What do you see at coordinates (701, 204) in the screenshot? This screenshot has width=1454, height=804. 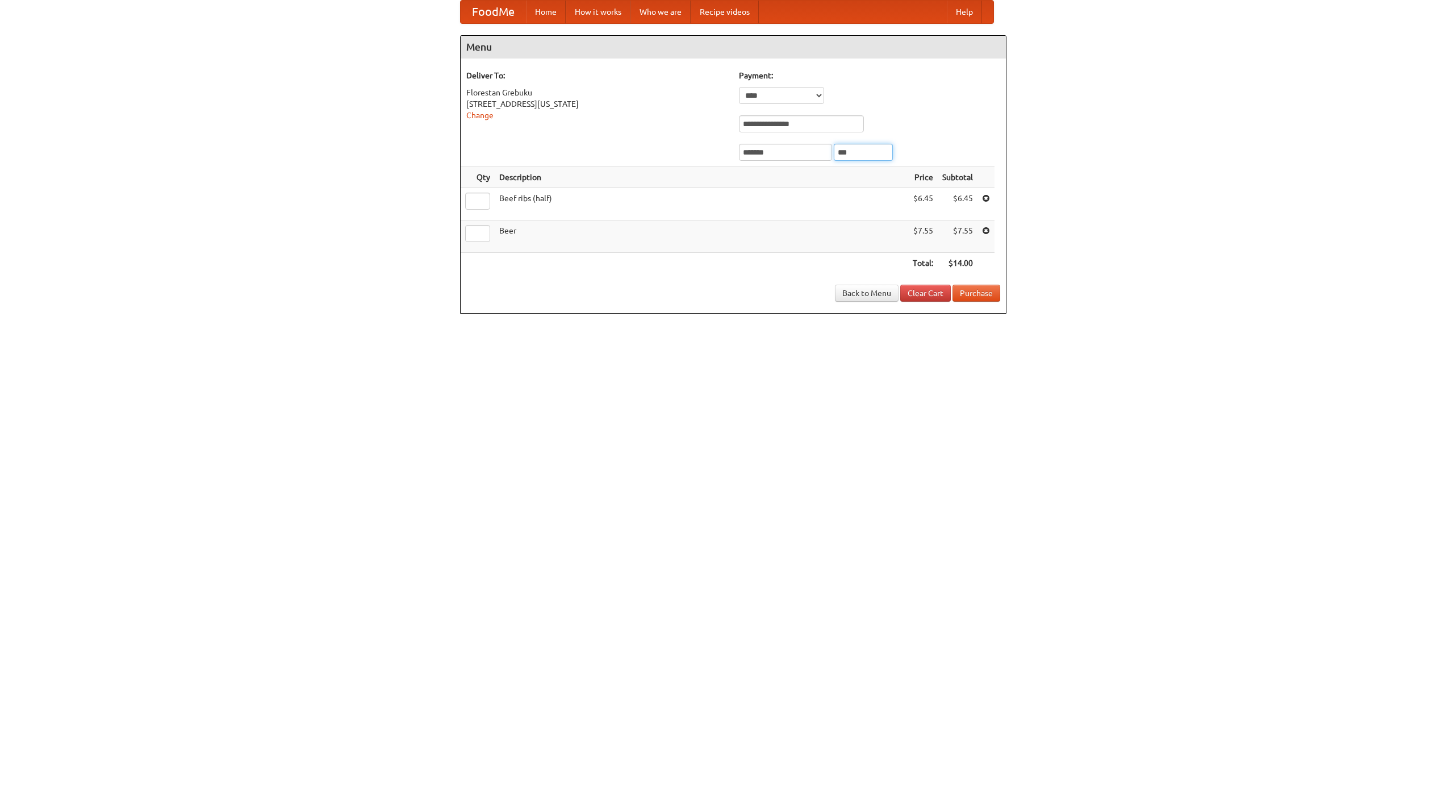 I see `td: Beef ribs (half)` at bounding box center [701, 204].